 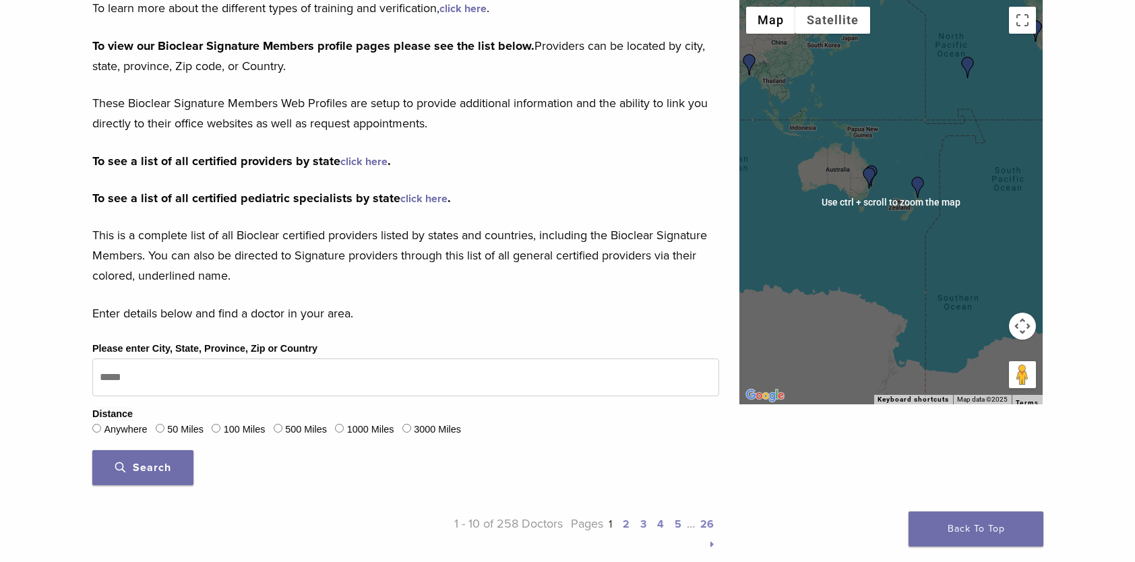 I want to click on label: 1000 Miles, so click(x=371, y=430).